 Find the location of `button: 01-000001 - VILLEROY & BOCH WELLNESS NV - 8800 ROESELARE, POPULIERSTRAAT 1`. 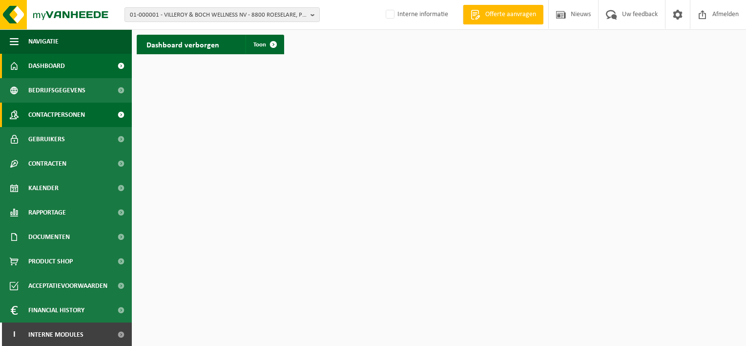

button: 01-000001 - VILLEROY & BOCH WELLNESS NV - 8800 ROESELARE, POPULIERSTRAAT 1 is located at coordinates (222, 15).